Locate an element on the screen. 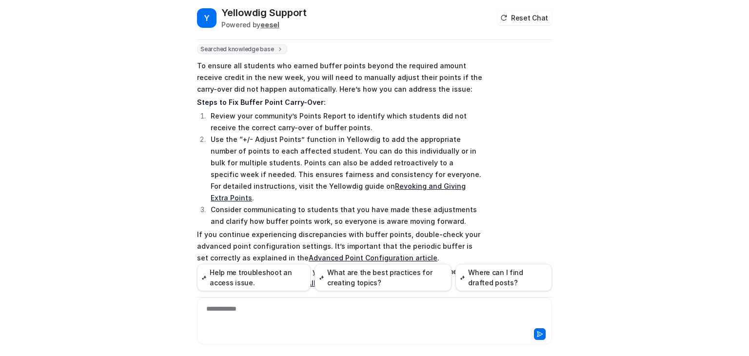 The height and width of the screenshot is (356, 749). button: Reset Chat is located at coordinates (525, 18).